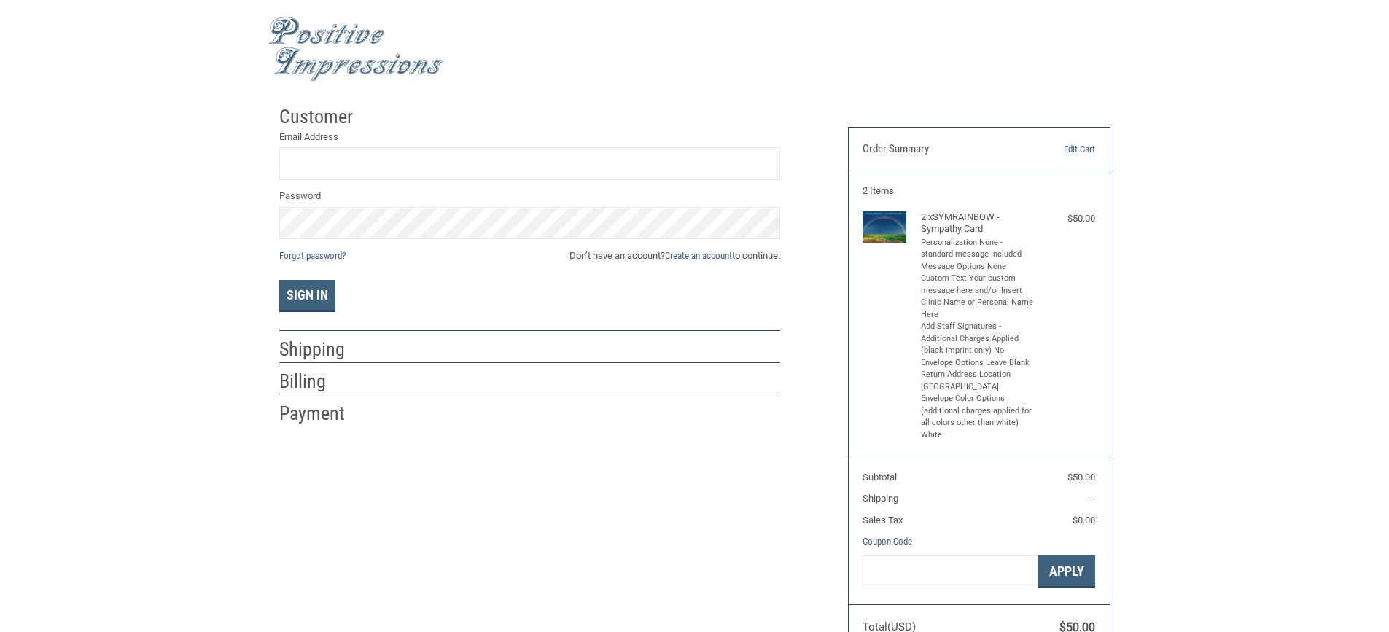 The width and height of the screenshot is (1389, 632). What do you see at coordinates (880, 498) in the screenshot?
I see `span: Shipping` at bounding box center [880, 498].